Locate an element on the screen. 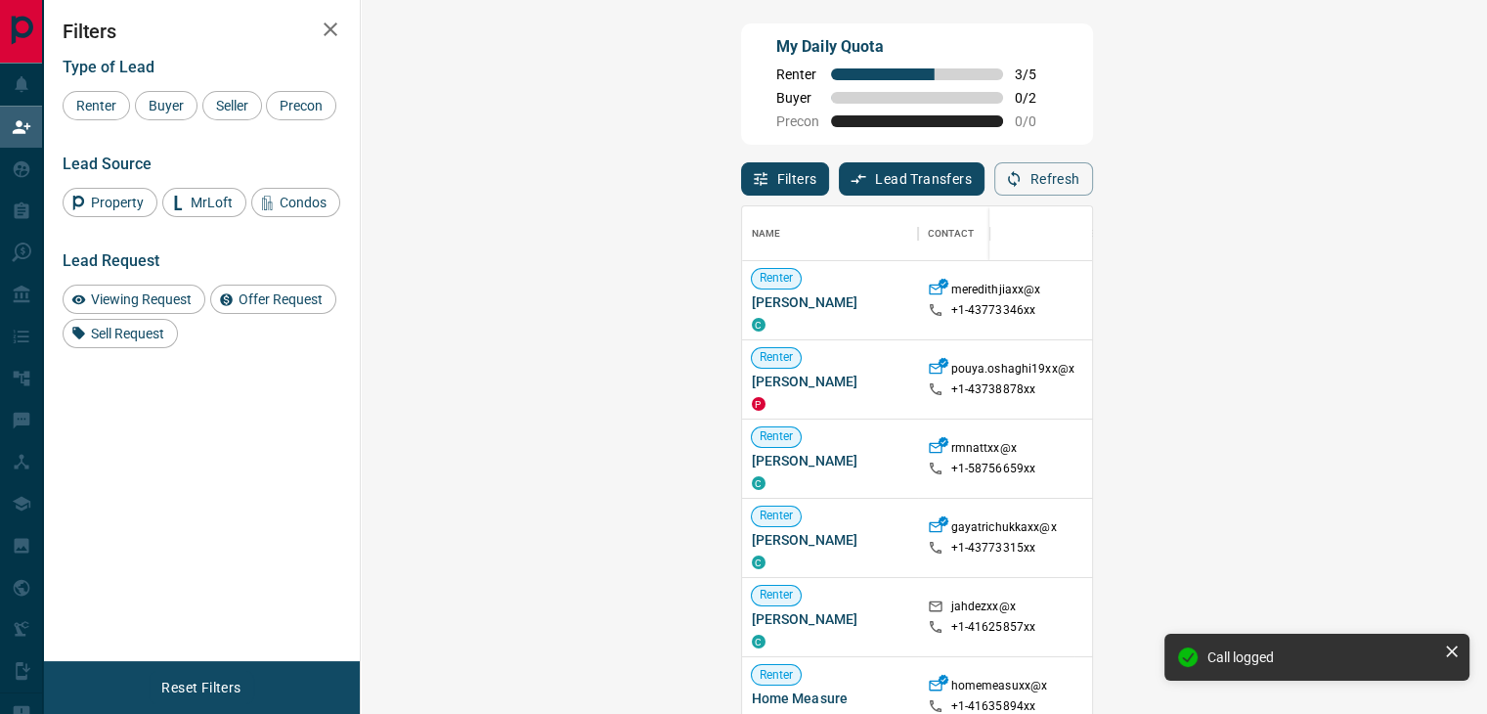 The height and width of the screenshot is (714, 1487). div: Seller is located at coordinates (232, 106).